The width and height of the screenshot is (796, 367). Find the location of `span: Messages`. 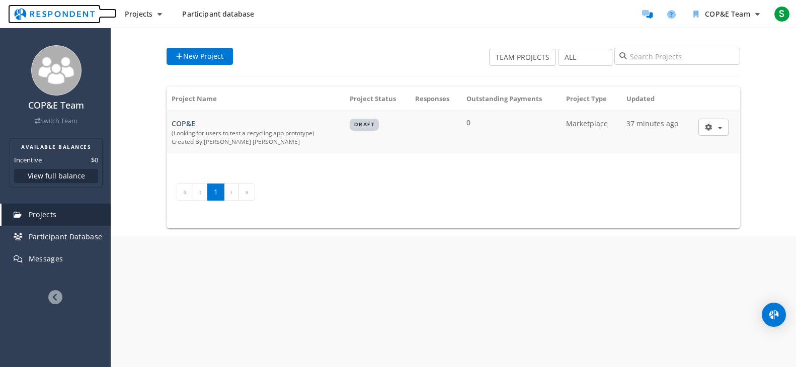

span: Messages is located at coordinates (46, 259).